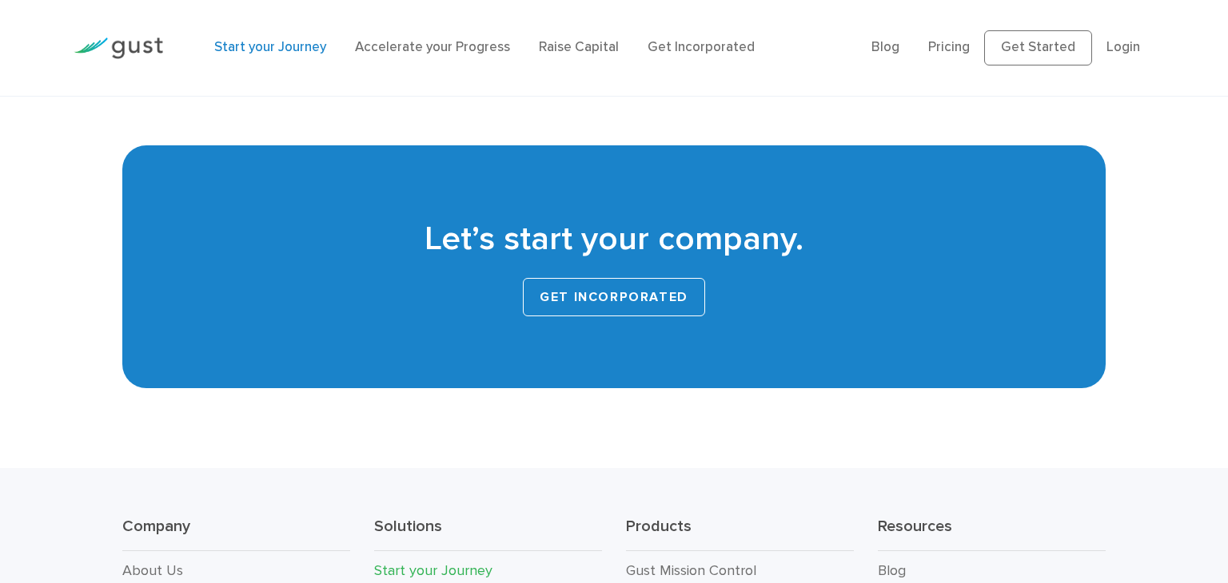 The width and height of the screenshot is (1228, 583). What do you see at coordinates (1037, 48) in the screenshot?
I see `a: Get Started` at bounding box center [1037, 48].